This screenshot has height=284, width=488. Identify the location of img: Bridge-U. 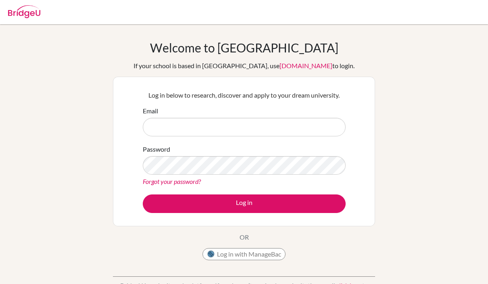
(24, 12).